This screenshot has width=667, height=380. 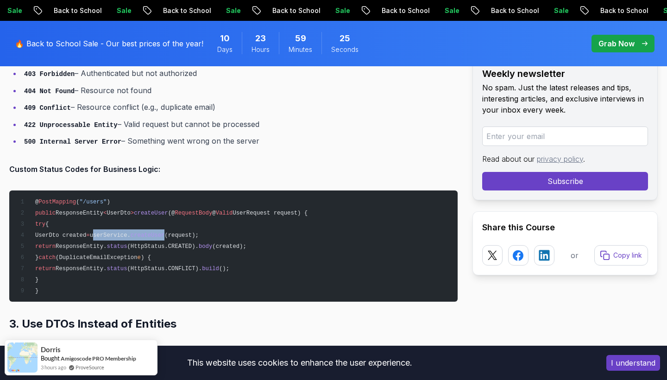 What do you see at coordinates (49, 91) in the screenshot?
I see `code: 404 Not Found` at bounding box center [49, 91].